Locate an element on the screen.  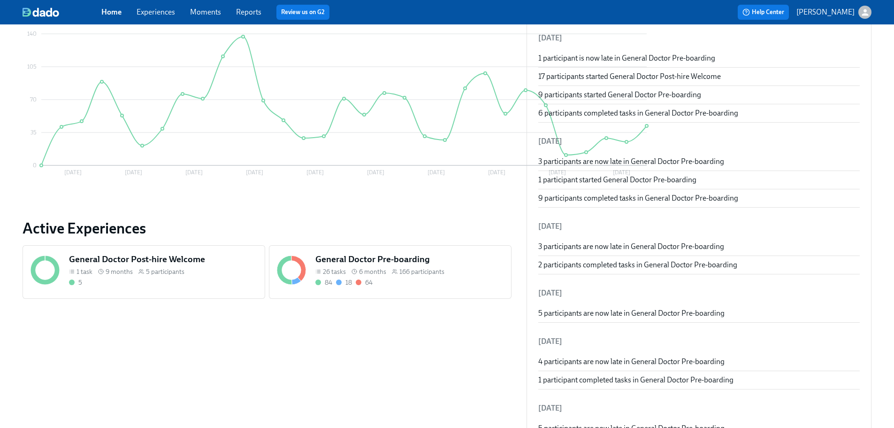
div: 1 participant is now late in General Doctor Pre-boarding is located at coordinates (699, 58).